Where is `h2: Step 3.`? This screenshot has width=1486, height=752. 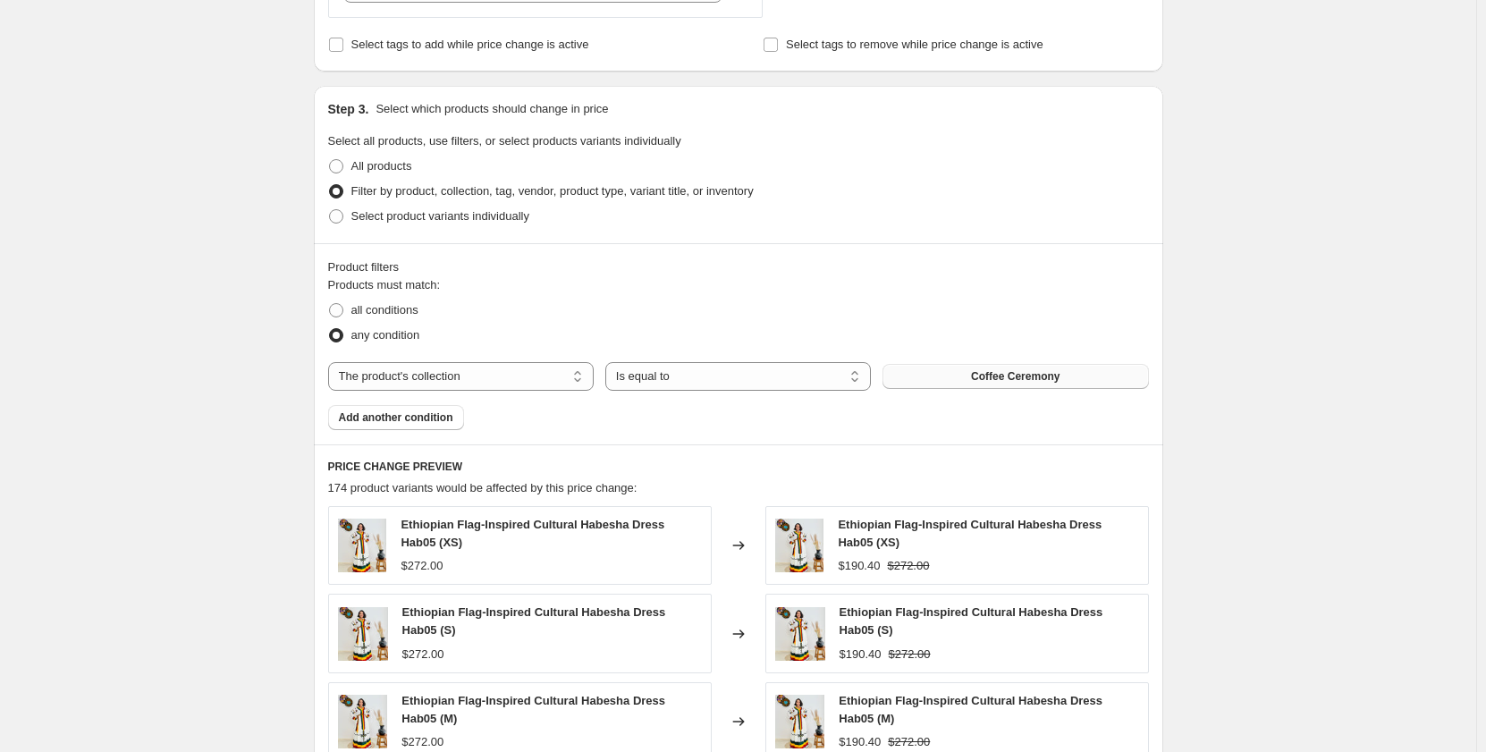
h2: Step 3. is located at coordinates (349, 109).